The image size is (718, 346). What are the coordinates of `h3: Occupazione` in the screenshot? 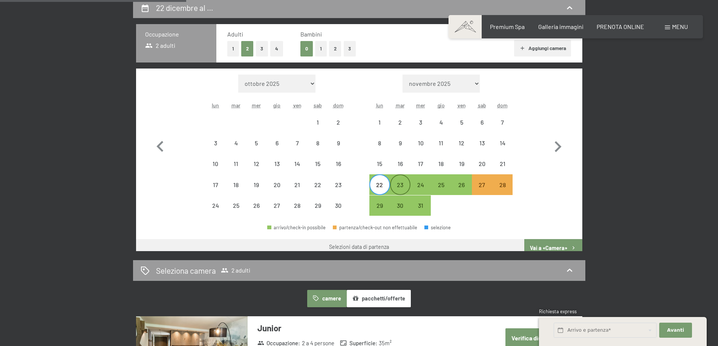 It's located at (176, 34).